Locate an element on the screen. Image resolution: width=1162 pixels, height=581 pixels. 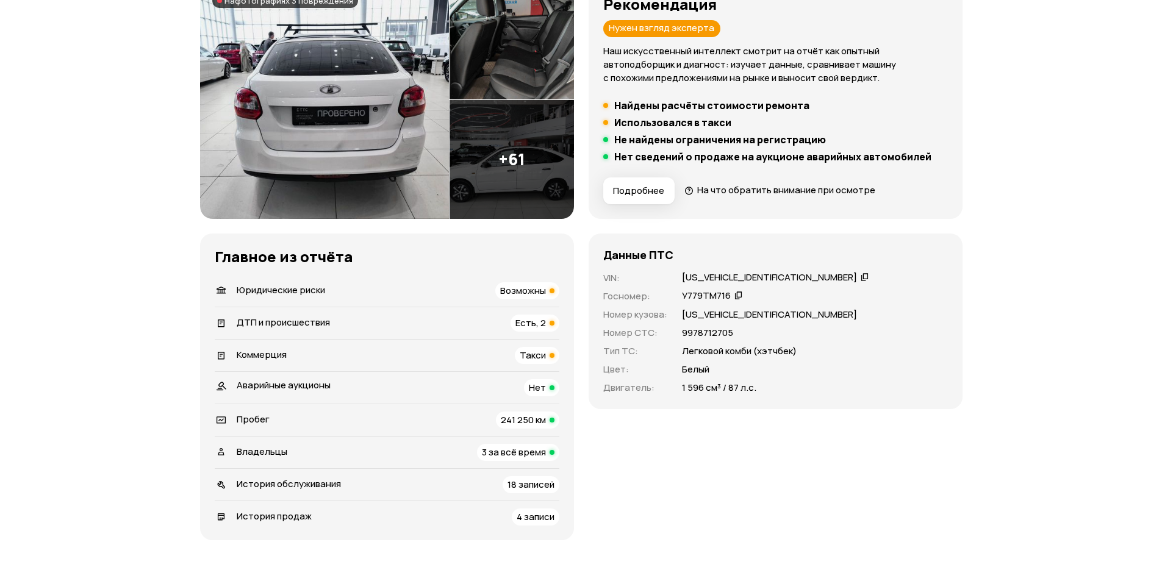
button: Подробнее is located at coordinates (639, 191).